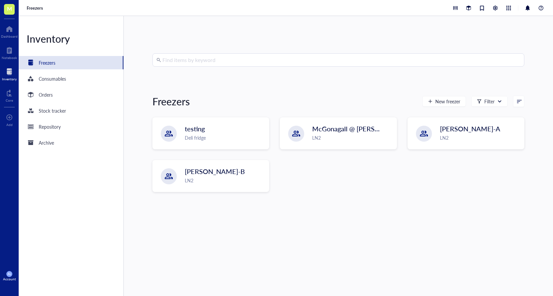 Image resolution: width=553 pixels, height=296 pixels. Describe the element at coordinates (9, 58) in the screenshot. I see `div: Notebook` at that location.